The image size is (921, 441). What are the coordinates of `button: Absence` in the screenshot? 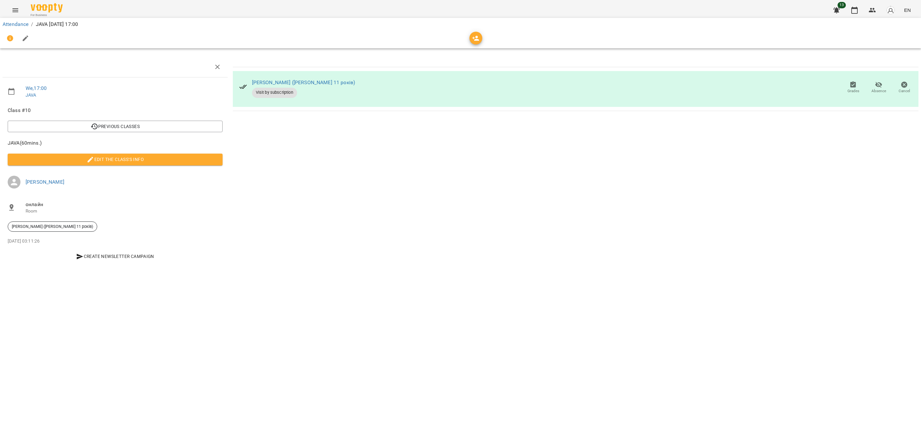 It's located at (879, 88).